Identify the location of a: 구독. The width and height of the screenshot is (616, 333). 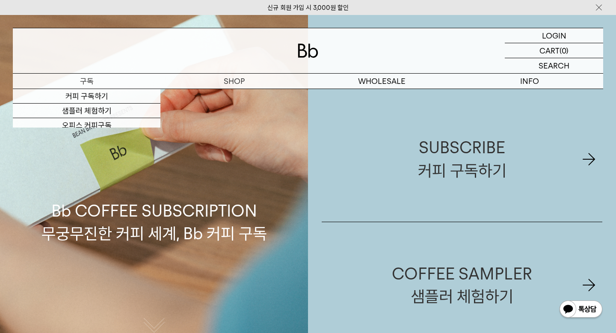
(86, 81).